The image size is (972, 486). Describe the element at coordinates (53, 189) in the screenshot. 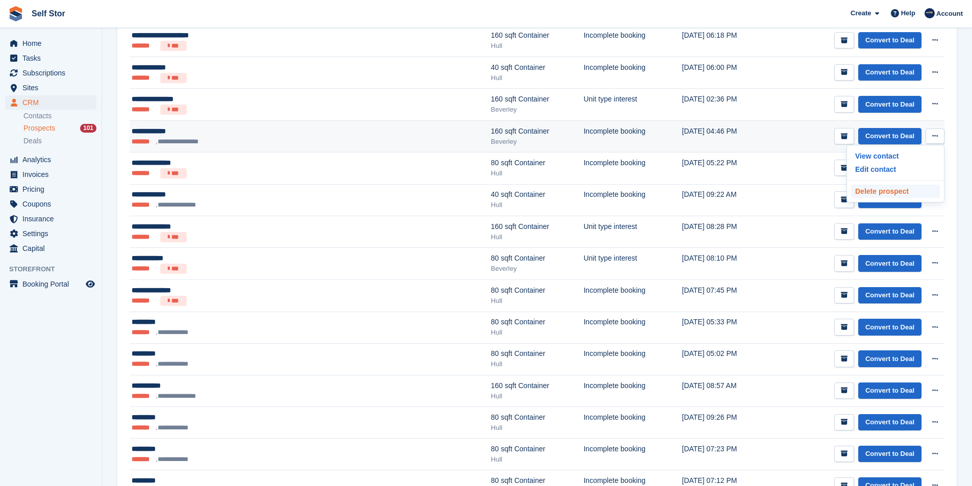

I see `span: Pricing` at that location.